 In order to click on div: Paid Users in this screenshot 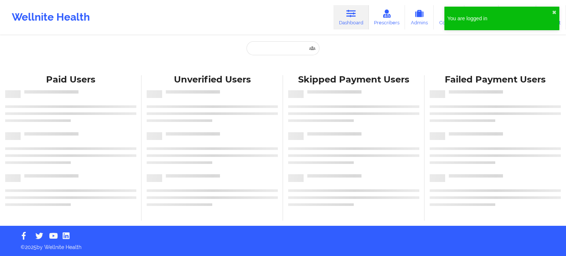, I will do `click(71, 80)`.